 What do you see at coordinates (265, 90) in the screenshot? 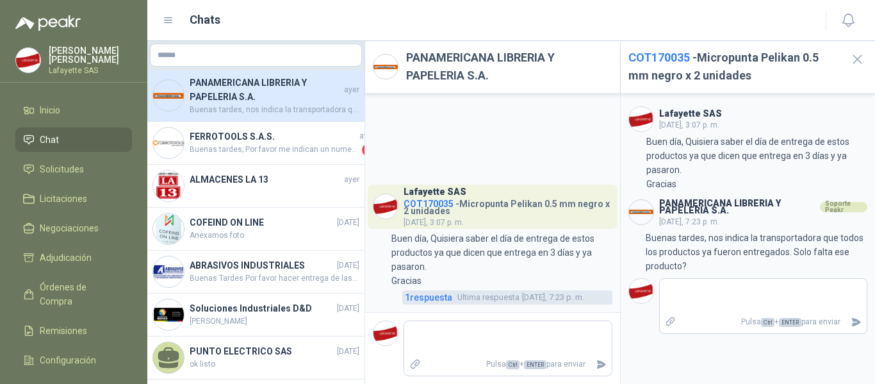
I see `h4: PANAMERICANA LIBRERIA Y PAPELERIA S.A.` at bounding box center [265, 90].